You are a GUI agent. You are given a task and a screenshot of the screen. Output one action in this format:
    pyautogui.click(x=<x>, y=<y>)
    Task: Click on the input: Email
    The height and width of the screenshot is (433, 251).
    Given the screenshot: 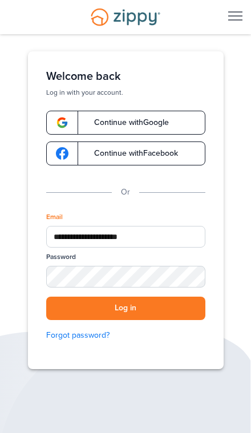 What is the action you would take?
    pyautogui.click(x=126, y=237)
    